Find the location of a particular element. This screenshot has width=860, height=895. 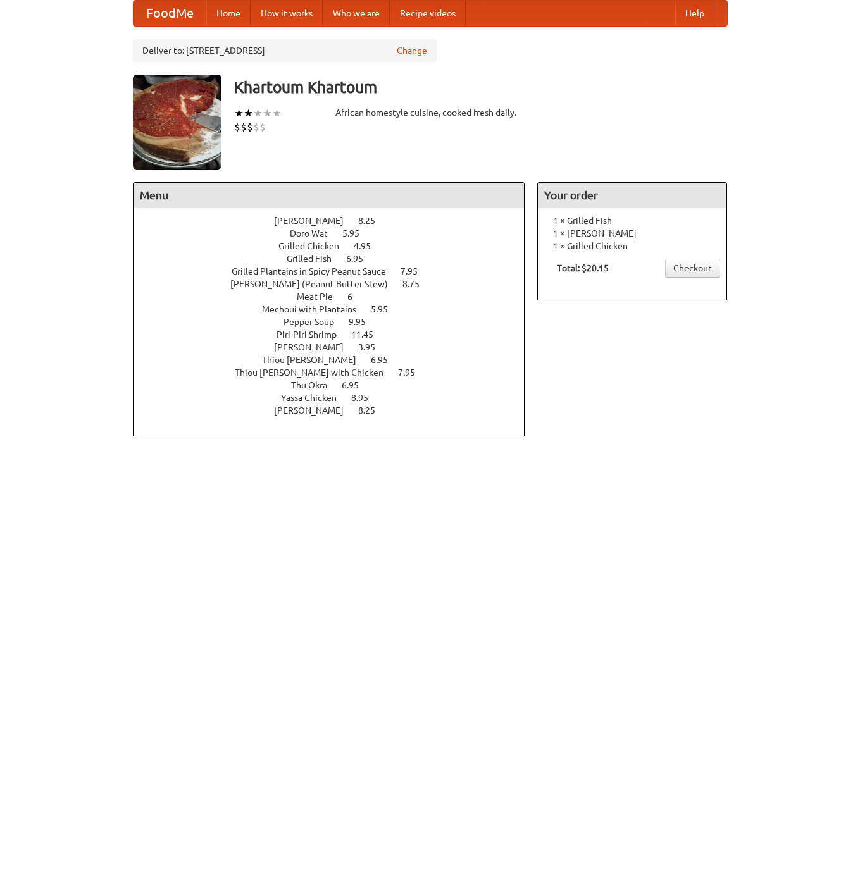

span: Mechoui with Plantains is located at coordinates (315, 309).